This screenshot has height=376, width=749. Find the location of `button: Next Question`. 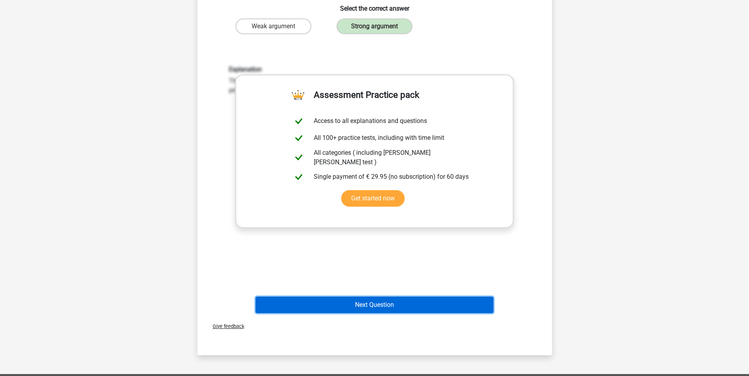

button: Next Question is located at coordinates (374, 305).